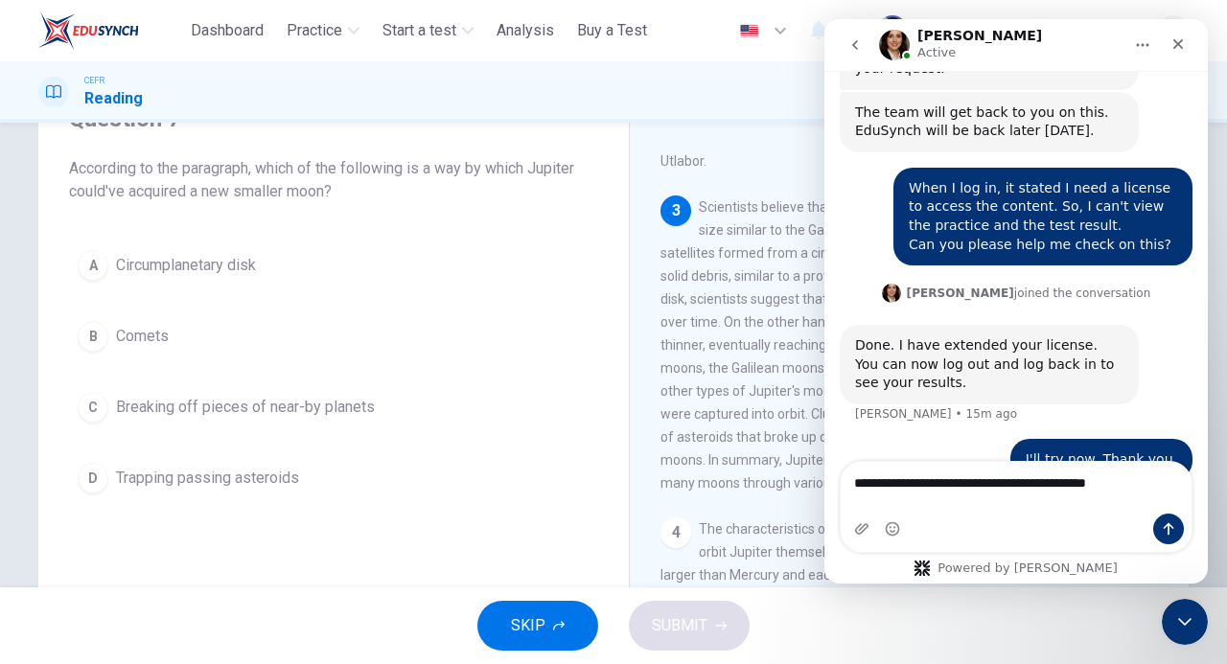 The height and width of the screenshot is (664, 1227). Describe the element at coordinates (612, 31) in the screenshot. I see `a: Buy a Test` at that location.